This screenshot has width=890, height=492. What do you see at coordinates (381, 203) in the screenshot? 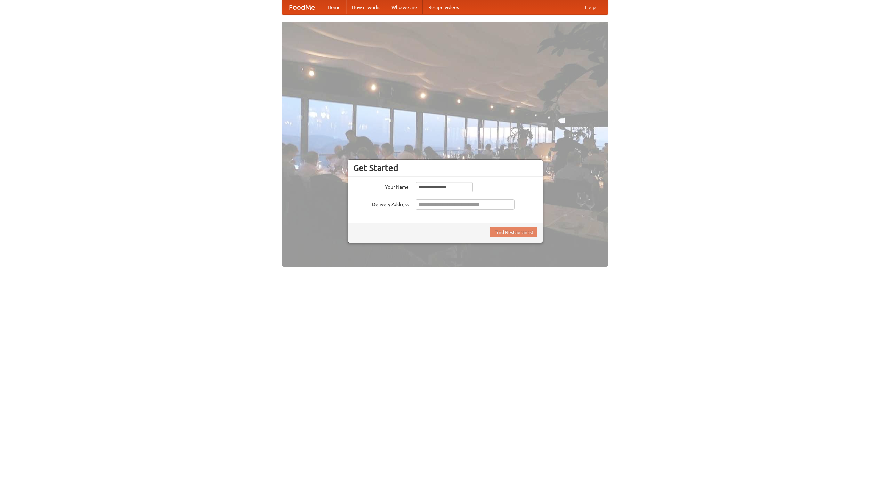
I see `label: Delivery Address` at bounding box center [381, 203].